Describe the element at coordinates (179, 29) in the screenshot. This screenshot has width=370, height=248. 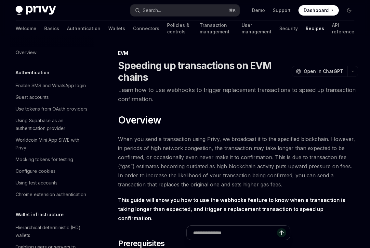
I see `a: Policies & controls` at that location.